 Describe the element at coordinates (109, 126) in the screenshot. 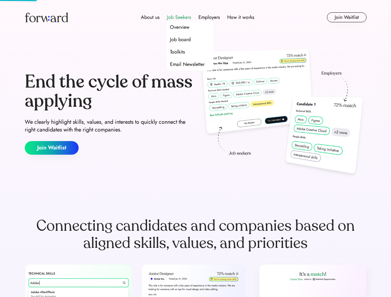

I see `div: We clearly highlight skills, values, and interests to quickly connect the right candidates with t...` at that location.